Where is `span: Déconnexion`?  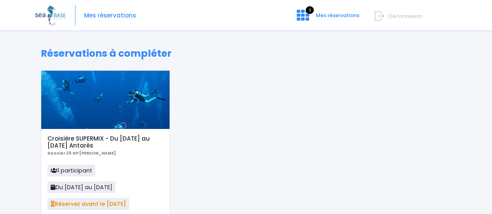 span: Déconnexion is located at coordinates (405, 16).